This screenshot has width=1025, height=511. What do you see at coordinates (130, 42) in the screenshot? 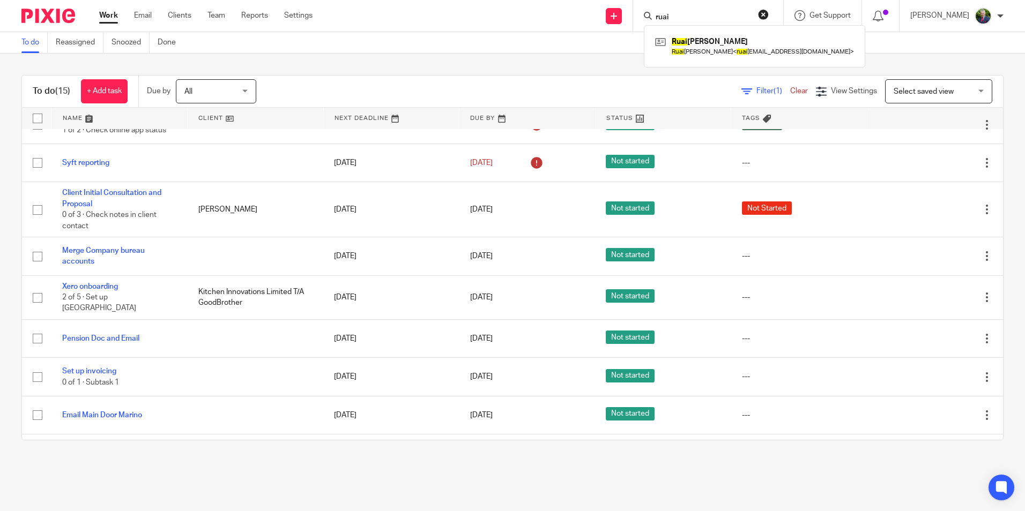
I see `a: Snoozed` at bounding box center [130, 42].